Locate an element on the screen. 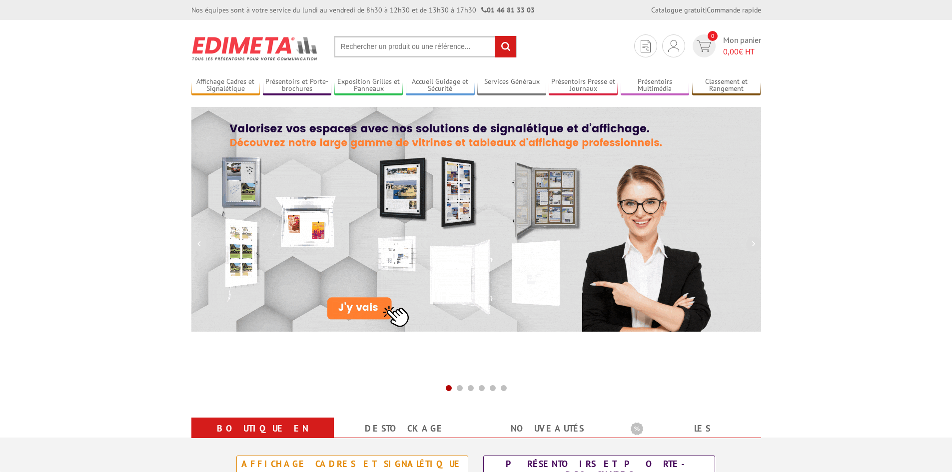 The width and height of the screenshot is (952, 472). a: Présentoirs Presse et Journaux is located at coordinates (583, 85).